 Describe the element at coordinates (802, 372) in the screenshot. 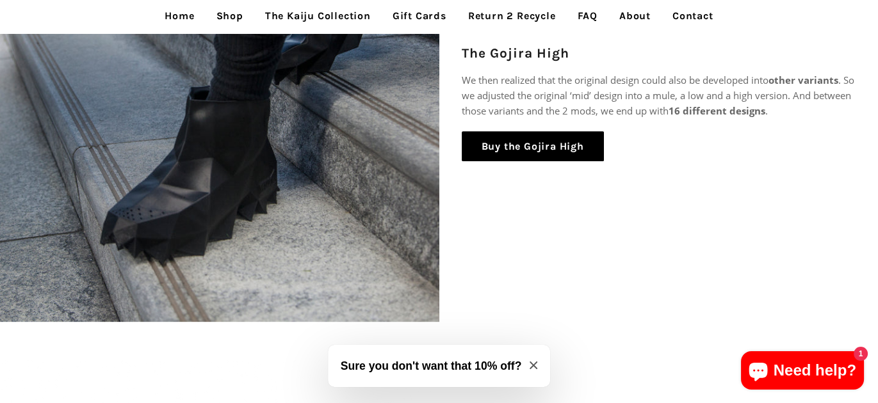

I see `inbox-online-store-chat: Shopify online store chat` at that location.